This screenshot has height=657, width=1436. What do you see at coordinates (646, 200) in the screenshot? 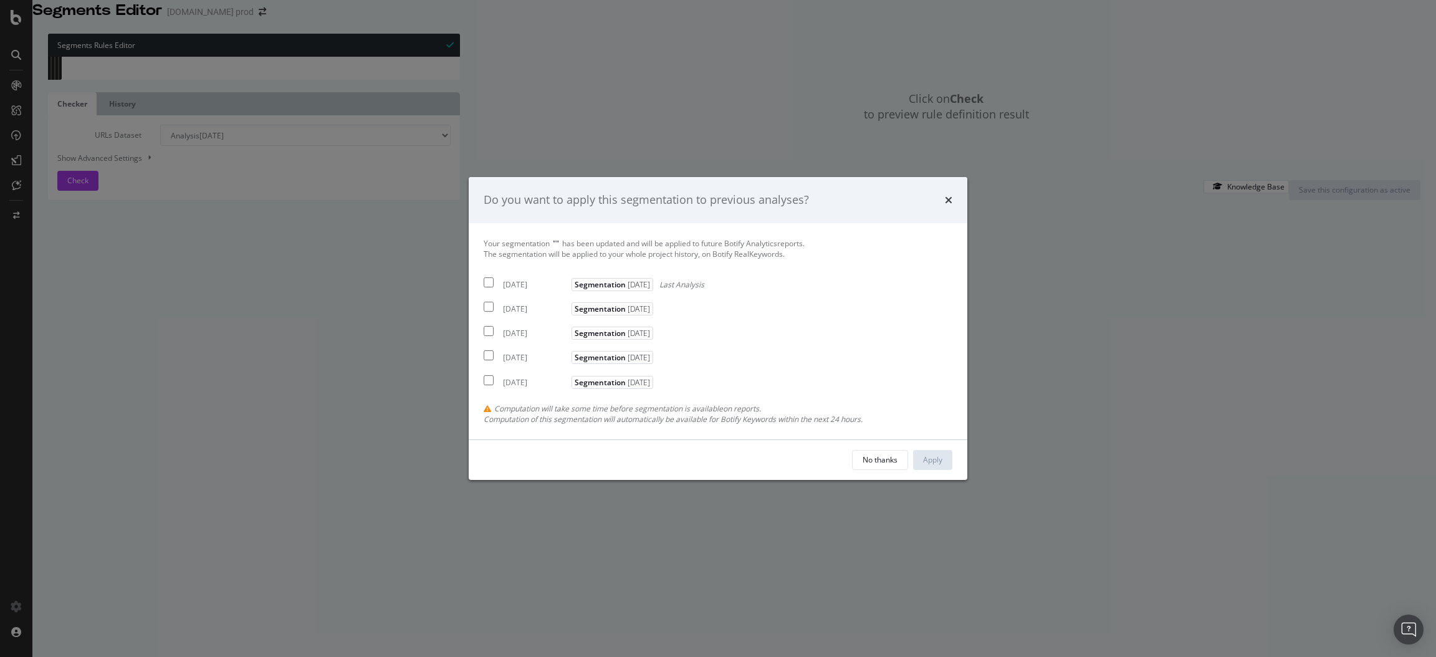
I see `div: Do you want to apply this segmentation to previous analyses?` at bounding box center [646, 200].